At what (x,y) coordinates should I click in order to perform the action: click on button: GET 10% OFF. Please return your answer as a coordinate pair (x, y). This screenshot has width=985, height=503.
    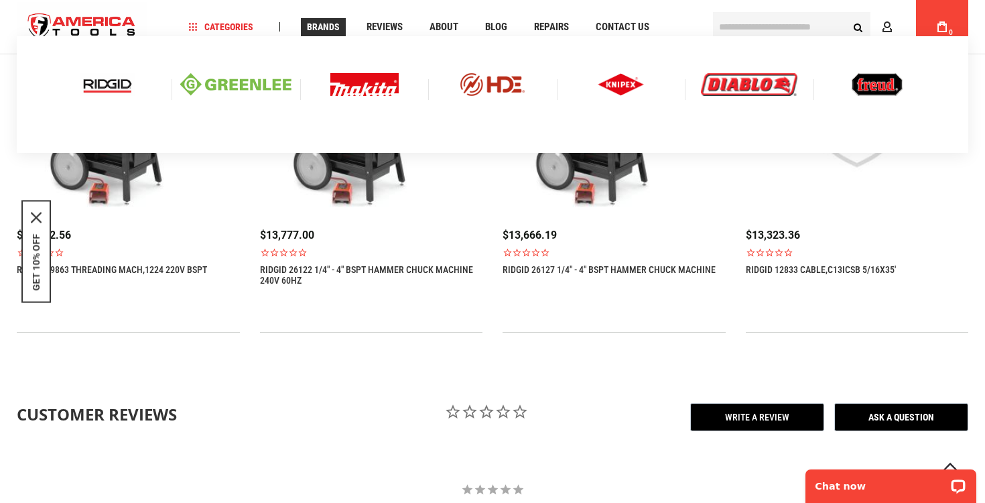
    Looking at the image, I should click on (36, 262).